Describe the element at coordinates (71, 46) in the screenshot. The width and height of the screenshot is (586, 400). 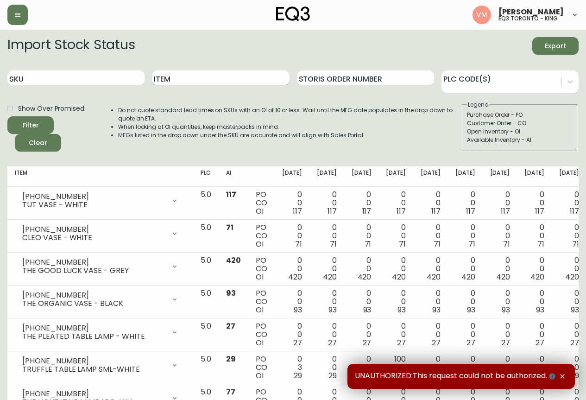
I see `h2: Import Stock Status` at that location.